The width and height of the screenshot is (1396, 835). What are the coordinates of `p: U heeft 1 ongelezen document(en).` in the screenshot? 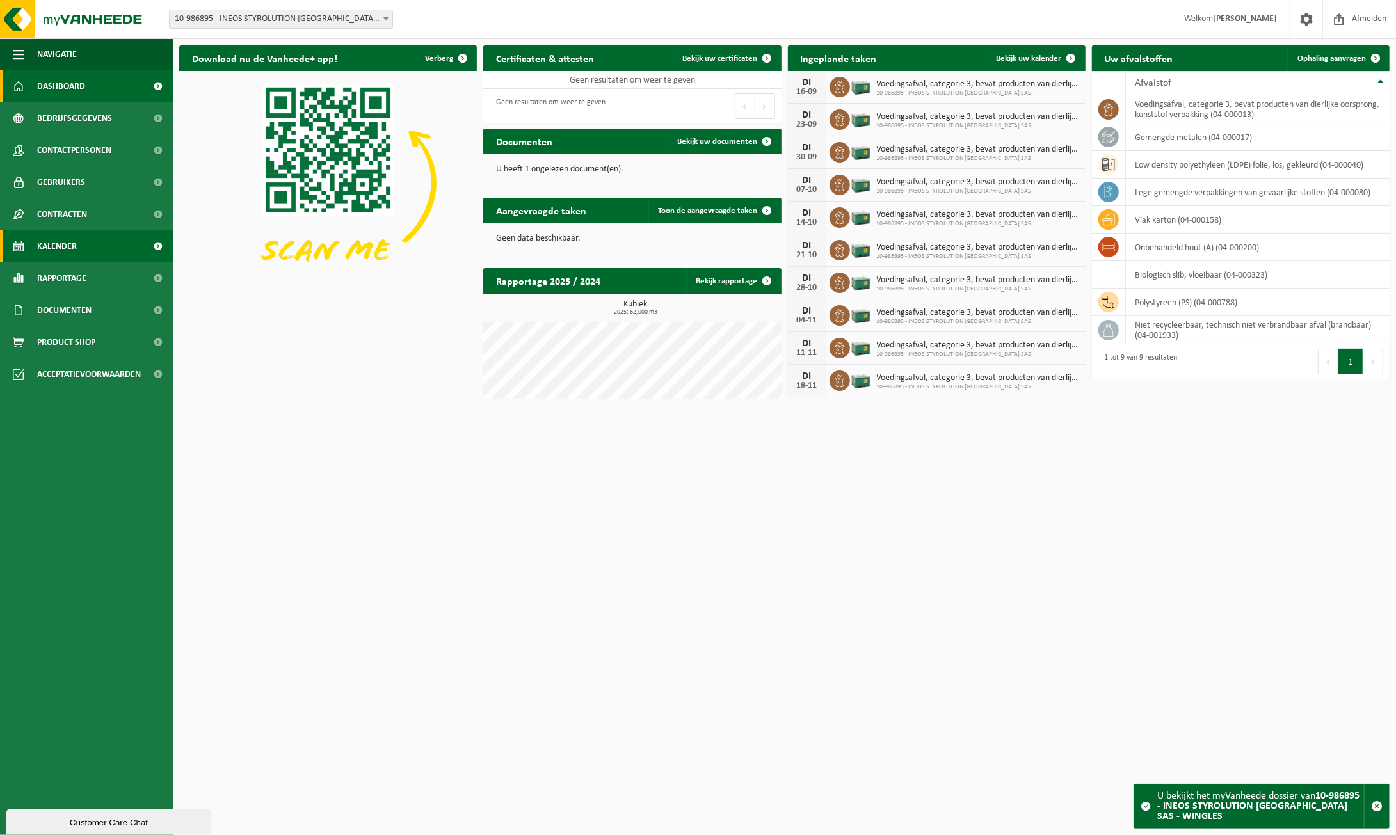 It's located at (632, 170).